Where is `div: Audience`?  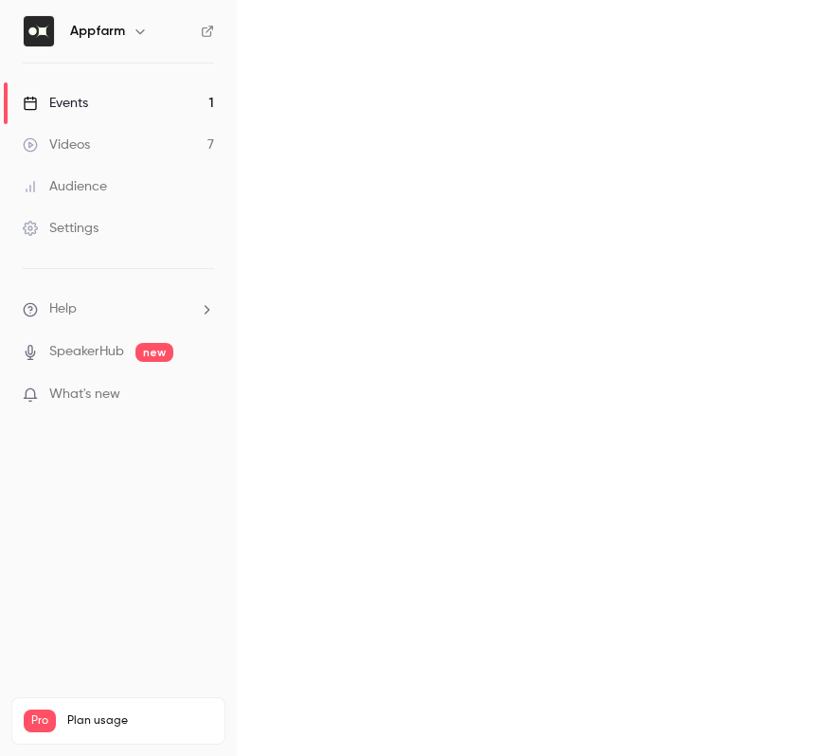 div: Audience is located at coordinates (64, 187).